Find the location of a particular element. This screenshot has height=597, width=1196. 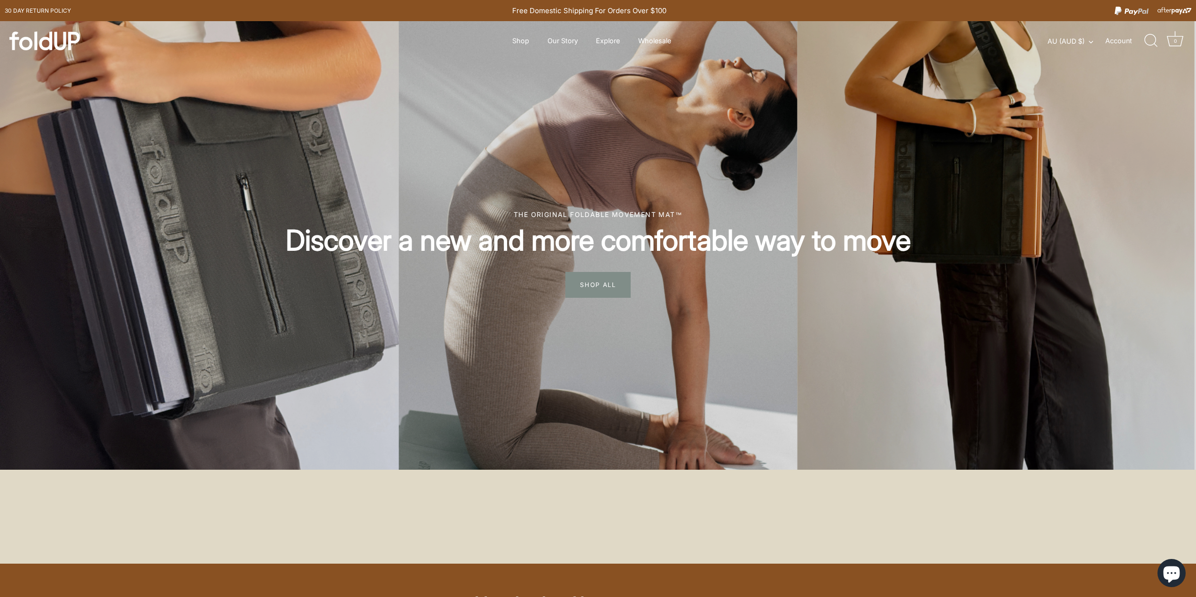

img: foldUP is located at coordinates (45, 41).